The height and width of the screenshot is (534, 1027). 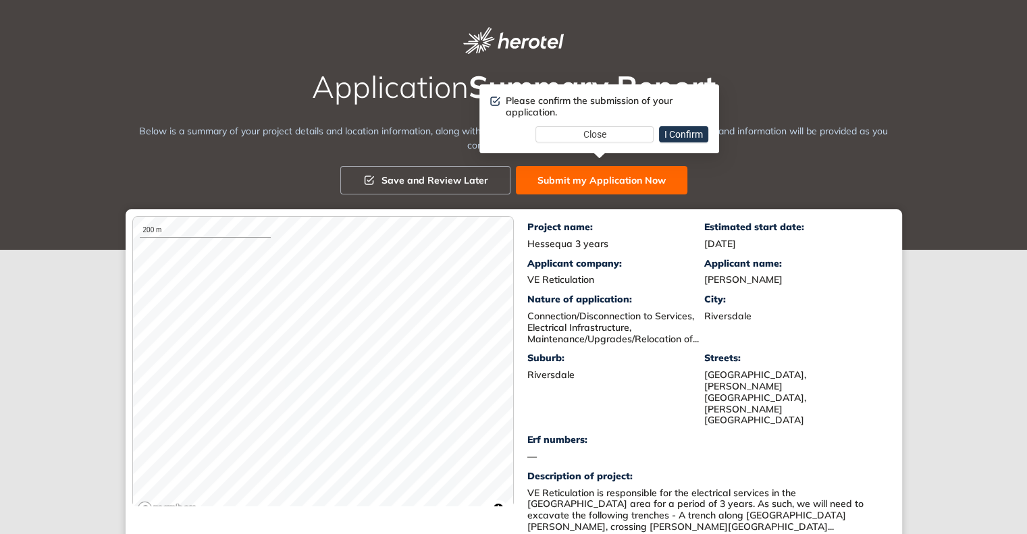 I want to click on div: VE Reticulation is responsible for the electrical services in the Hessequa area for a period of 3..., so click(x=696, y=510).